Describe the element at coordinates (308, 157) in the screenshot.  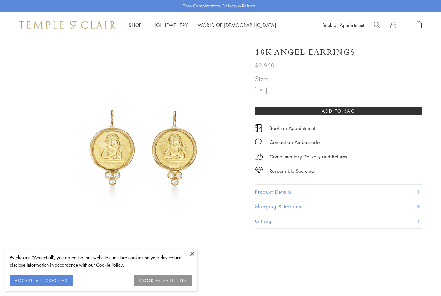
I see `p: Complimentary Delivery and Returns` at that location.